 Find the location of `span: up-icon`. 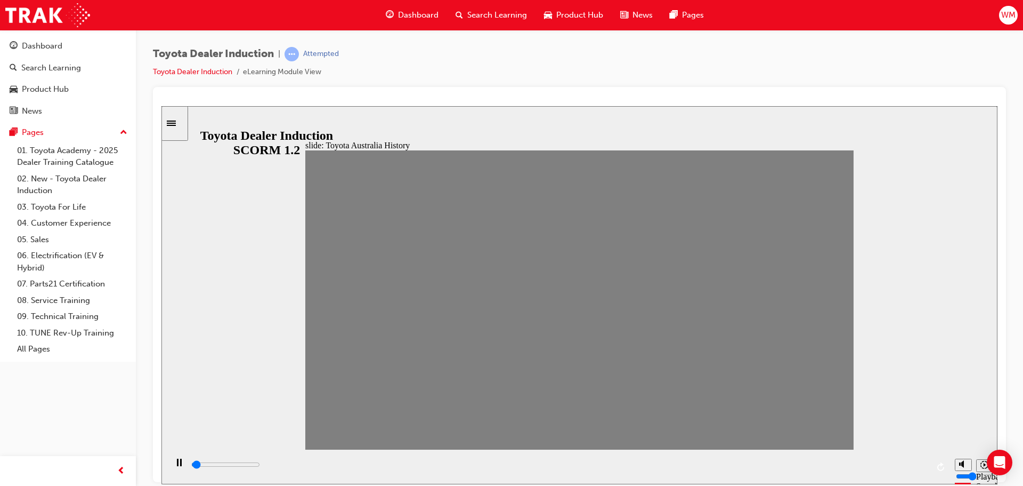

span: up-icon is located at coordinates (124, 133).